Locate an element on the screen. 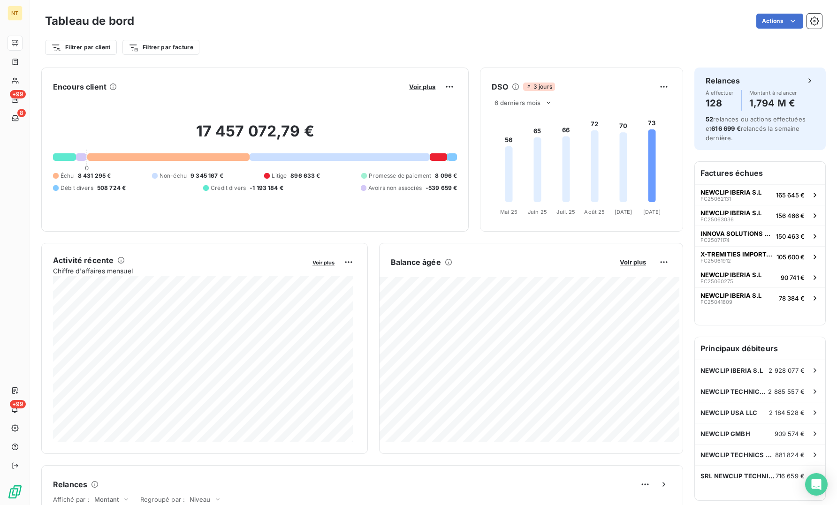  button: Filtrer par facture is located at coordinates (161, 47).